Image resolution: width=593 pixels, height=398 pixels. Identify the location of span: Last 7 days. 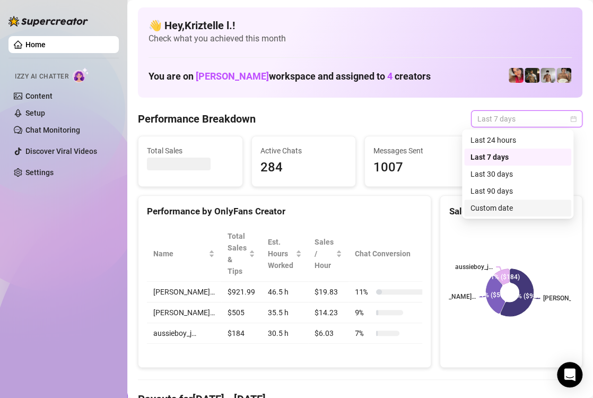
(527, 119).